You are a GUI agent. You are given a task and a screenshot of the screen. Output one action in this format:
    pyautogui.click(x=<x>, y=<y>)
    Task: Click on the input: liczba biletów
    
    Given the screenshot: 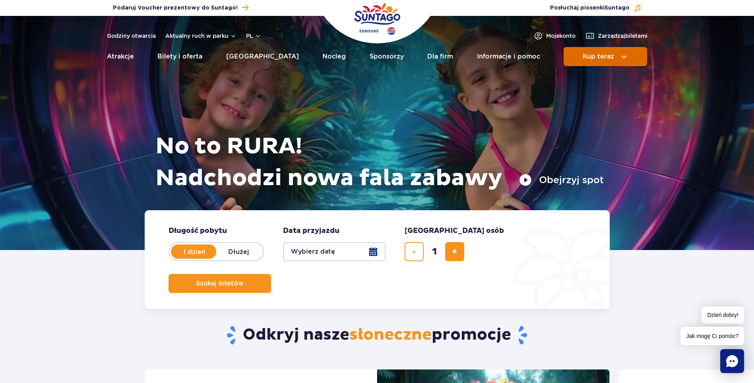 What is the action you would take?
    pyautogui.click(x=435, y=251)
    